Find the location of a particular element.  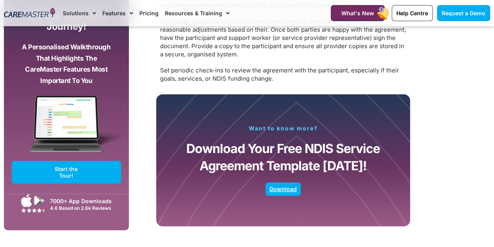

img: CareMaster Logo is located at coordinates (29, 13).